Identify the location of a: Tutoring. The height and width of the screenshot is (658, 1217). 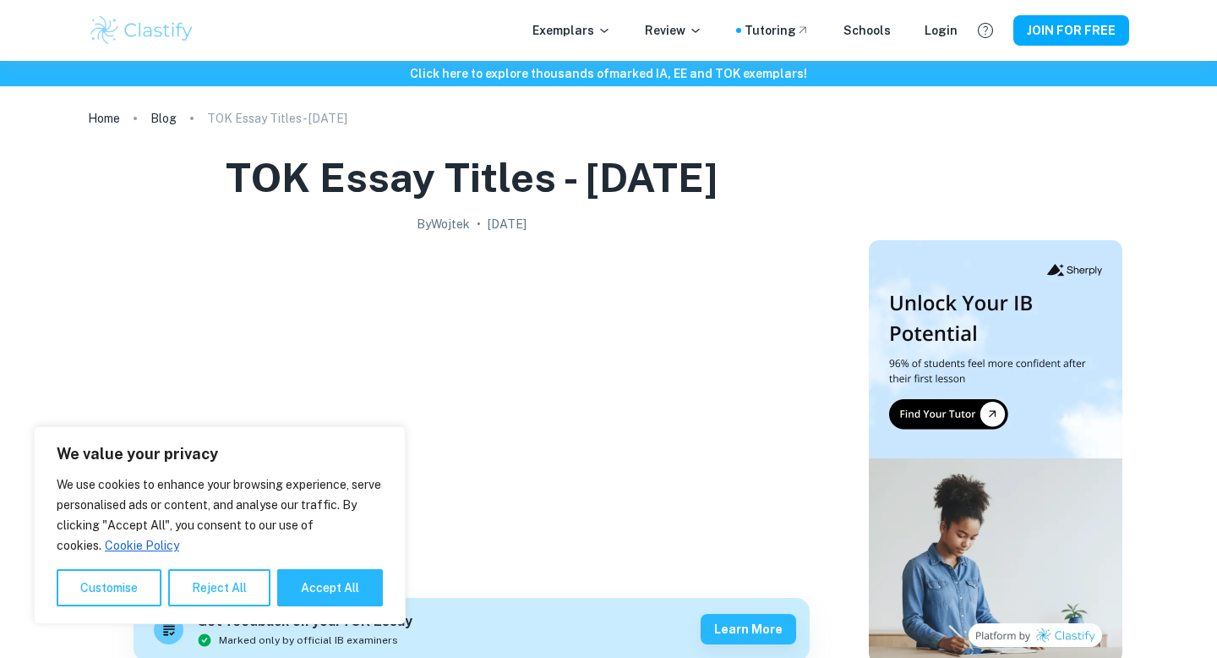
(777, 30).